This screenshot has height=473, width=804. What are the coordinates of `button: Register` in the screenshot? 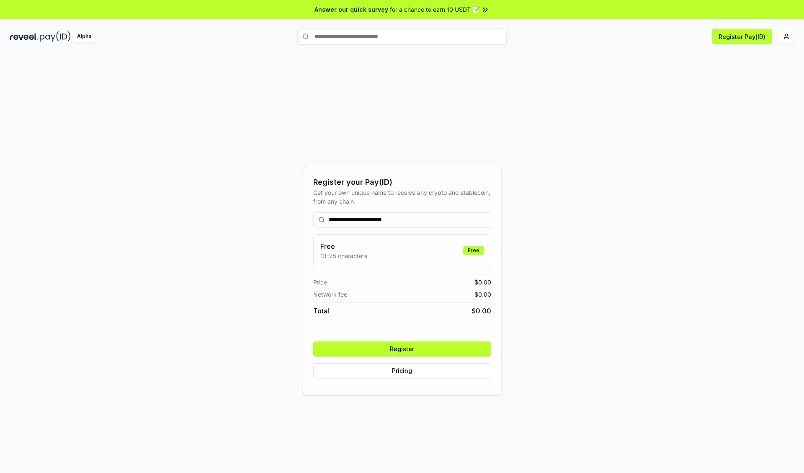 It's located at (402, 349).